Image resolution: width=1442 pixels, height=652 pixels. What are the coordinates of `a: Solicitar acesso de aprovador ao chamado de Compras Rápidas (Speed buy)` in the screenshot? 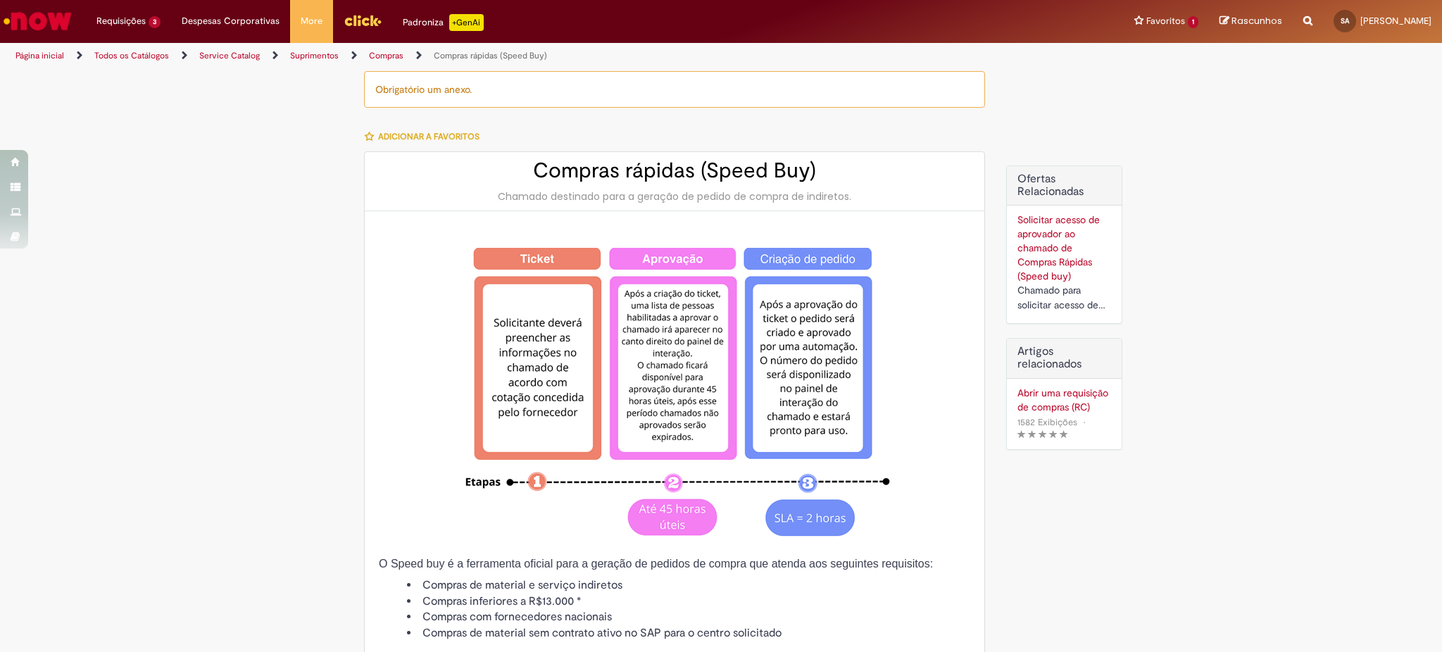 It's located at (1058, 248).